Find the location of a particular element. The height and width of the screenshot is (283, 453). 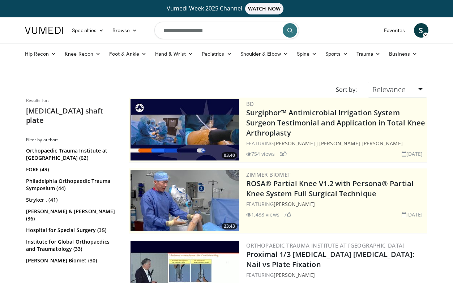

a: Browse is located at coordinates (125, 30).